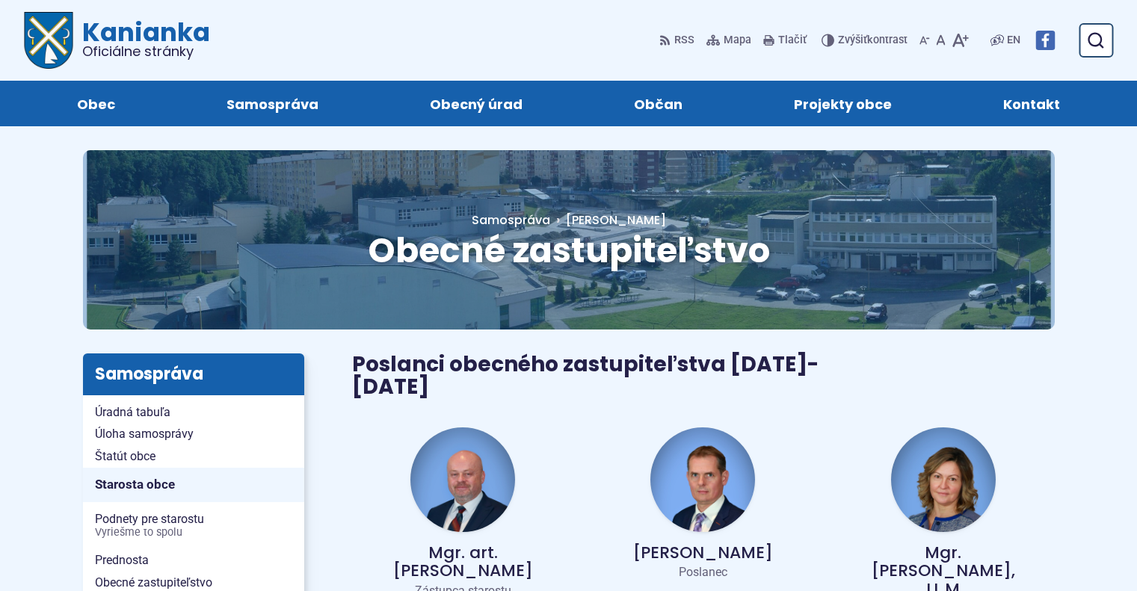 This screenshot has height=591, width=1137. What do you see at coordinates (703, 573) in the screenshot?
I see `p: Poslanec` at bounding box center [703, 573].